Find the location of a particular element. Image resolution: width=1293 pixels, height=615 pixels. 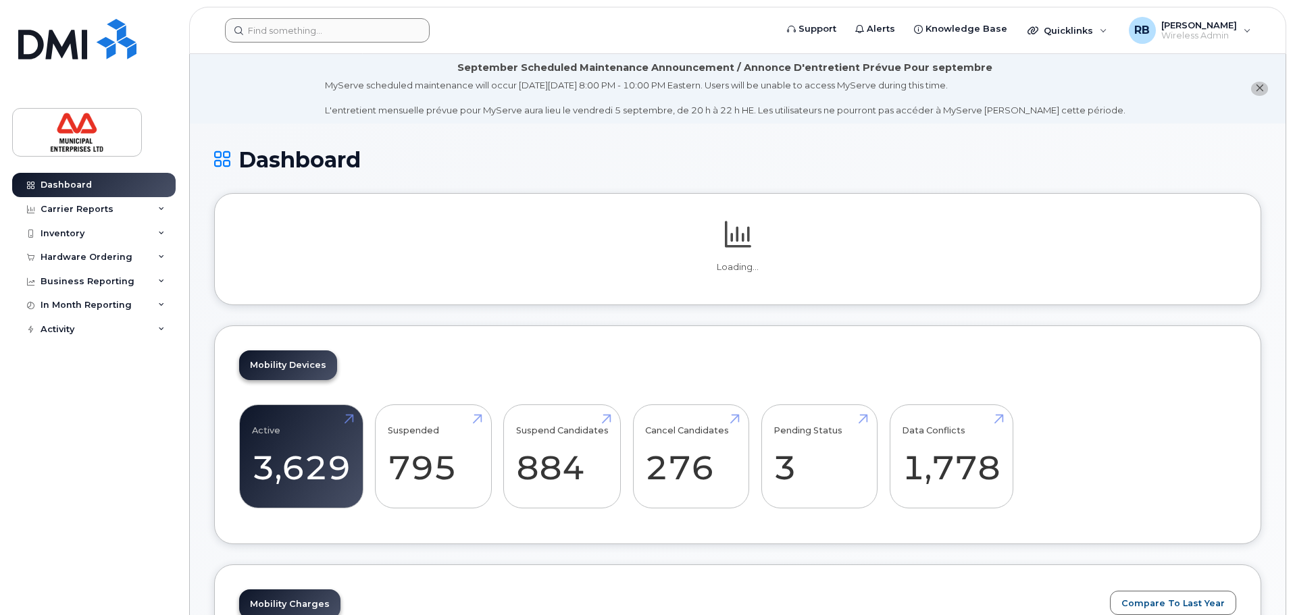

a: Suspend Candidates 884 is located at coordinates (562, 457).